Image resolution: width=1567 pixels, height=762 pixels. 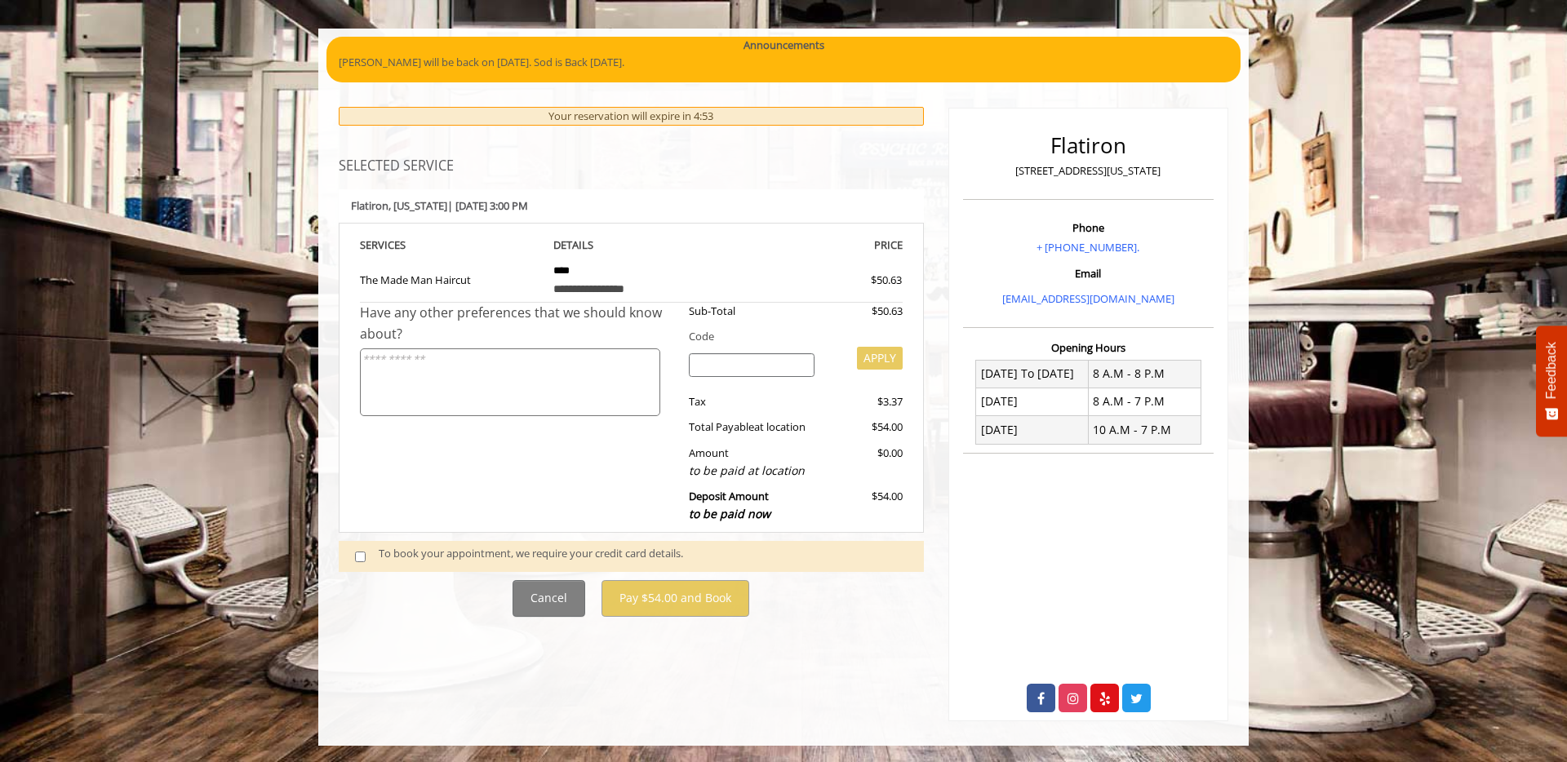 I want to click on h2: Flatiron, so click(x=1088, y=145).